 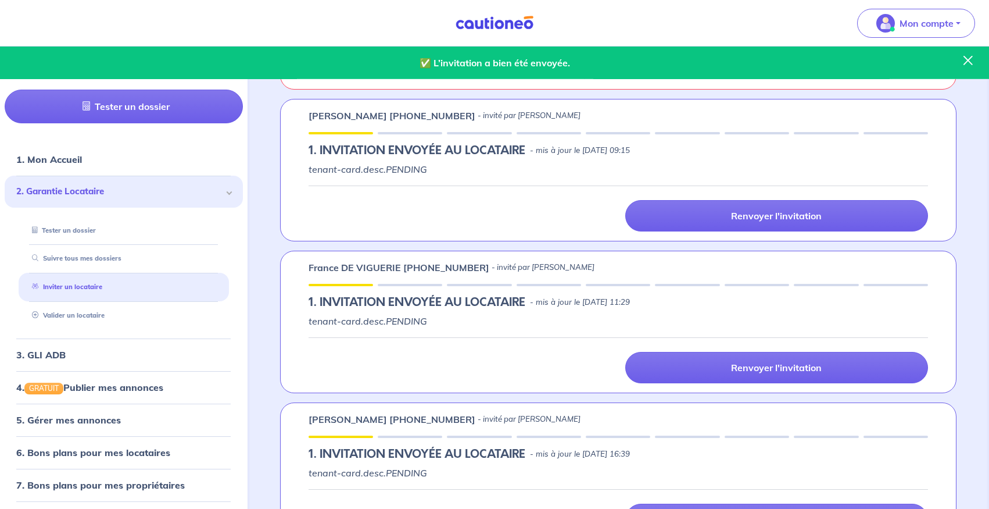 I want to click on div: 1. Mon Accueil, so click(x=124, y=160).